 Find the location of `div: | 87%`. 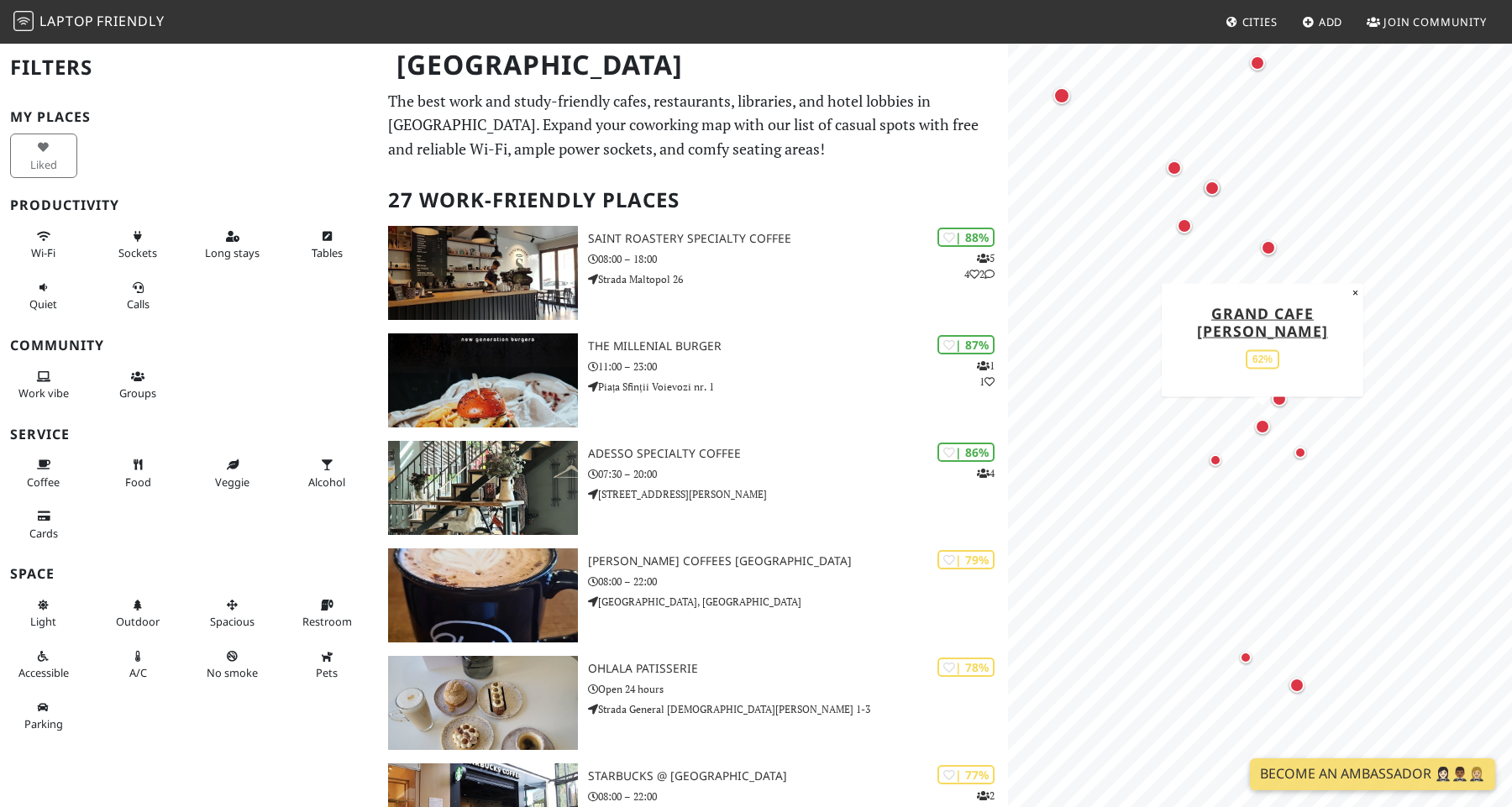

div: | 87% is located at coordinates (966, 344).